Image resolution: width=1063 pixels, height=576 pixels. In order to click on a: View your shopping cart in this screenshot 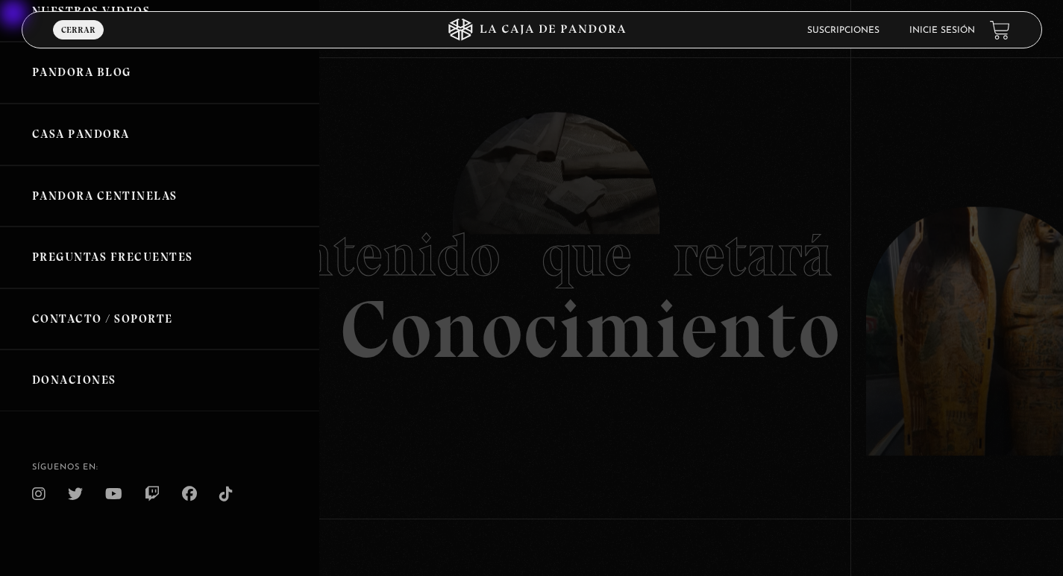, I will do `click(999, 30)`.